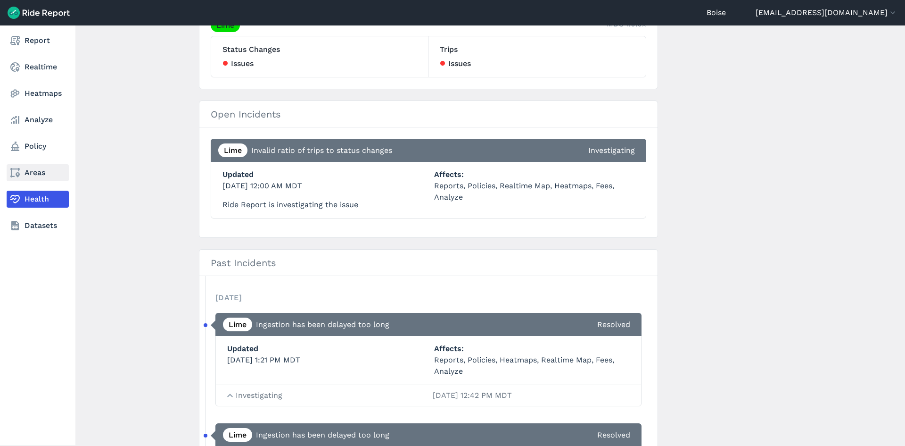 This screenshot has width=905, height=446. What do you see at coordinates (323, 201) in the screenshot?
I see `div: Ride Report is investigating the issue` at bounding box center [323, 201].